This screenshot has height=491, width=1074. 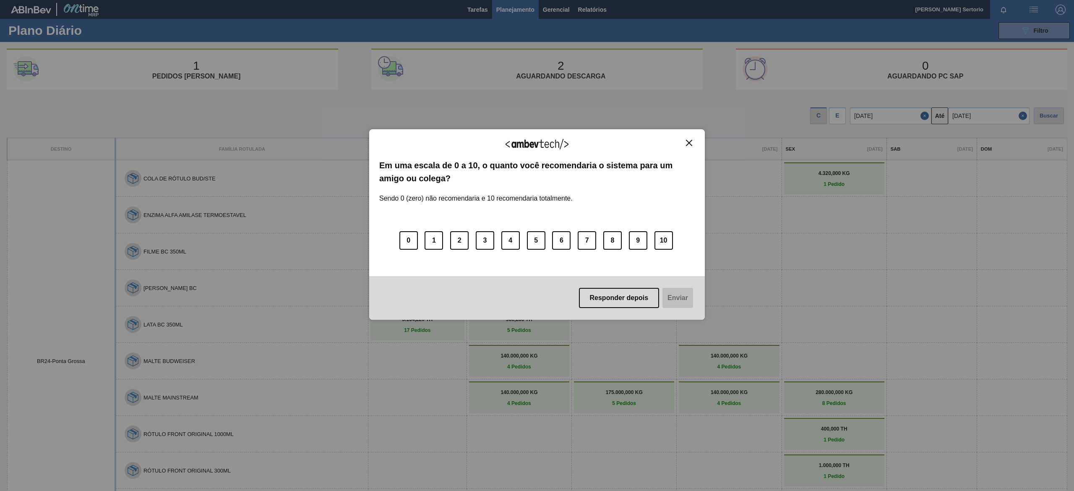 What do you see at coordinates (409, 240) in the screenshot?
I see `button: 0` at bounding box center [409, 240].